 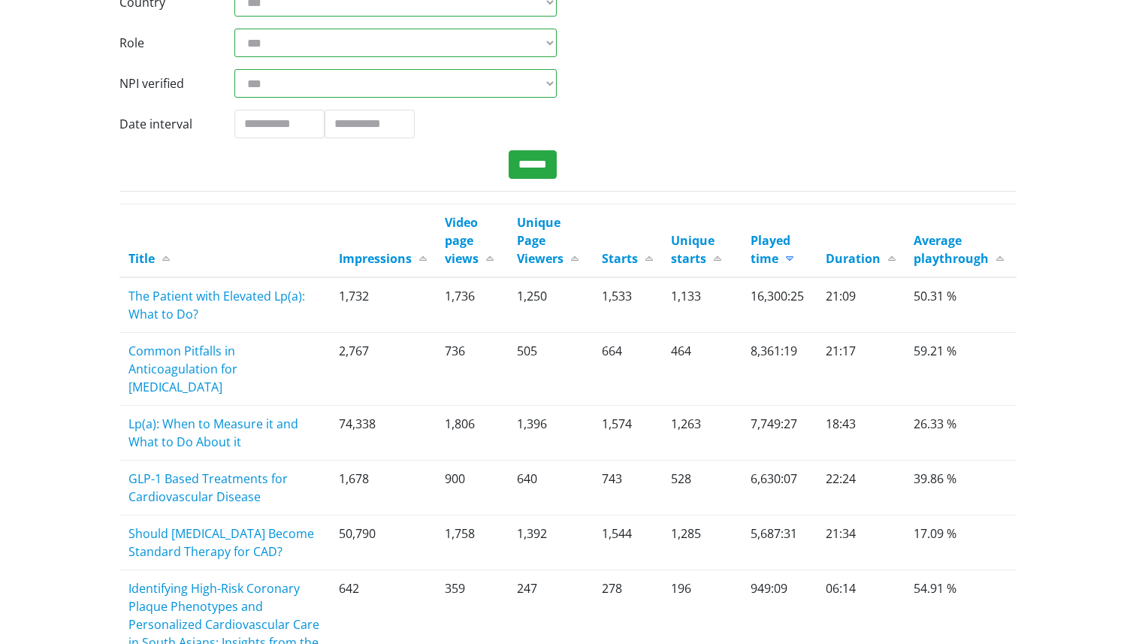 What do you see at coordinates (627, 488) in the screenshot?
I see `td: 743` at bounding box center [627, 488].